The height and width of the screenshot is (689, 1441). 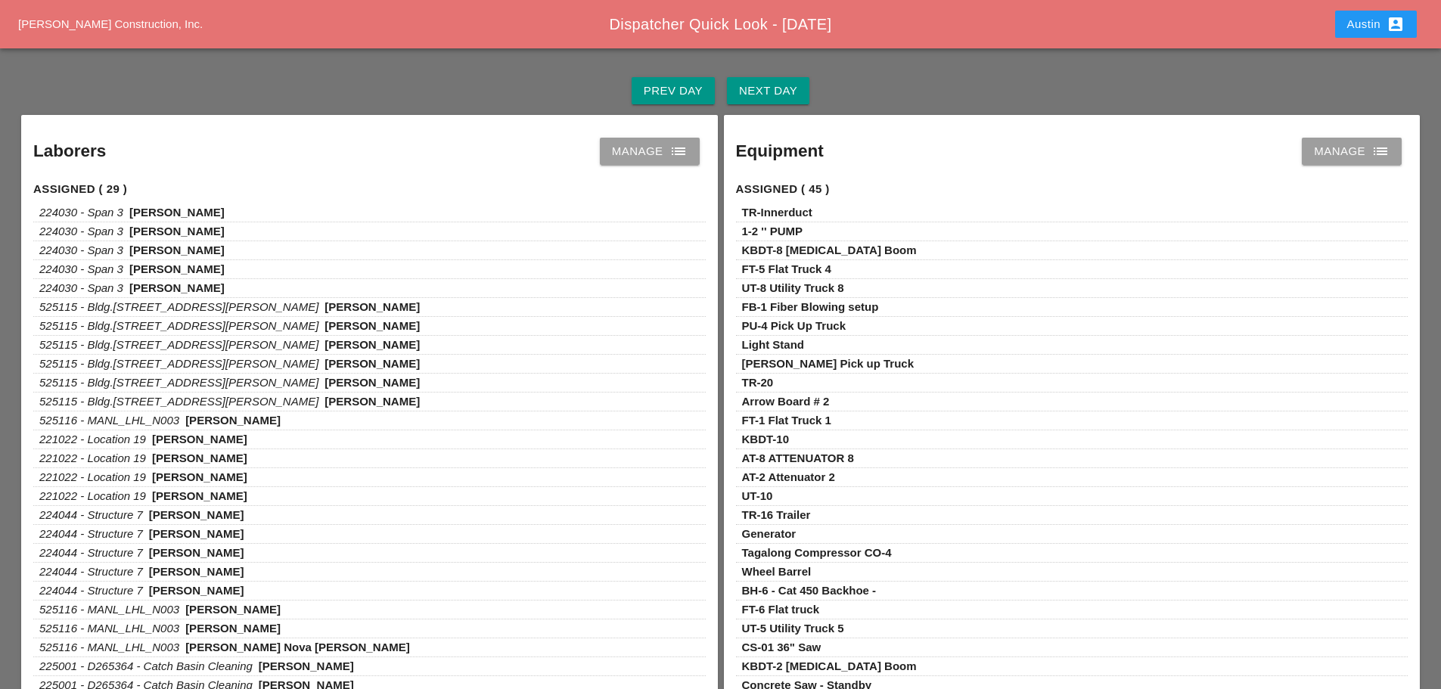 I want to click on button: Next Day, so click(x=768, y=91).